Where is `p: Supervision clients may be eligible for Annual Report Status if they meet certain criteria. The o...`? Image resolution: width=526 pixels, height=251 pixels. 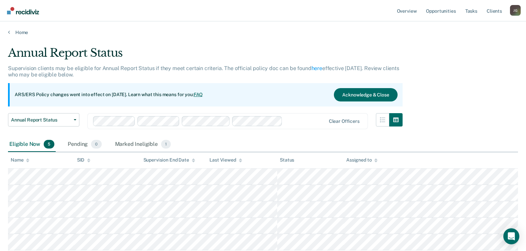
p: Supervision clients may be eligible for Annual Report Status if they meet certain criteria. The o... is located at coordinates (203, 71).